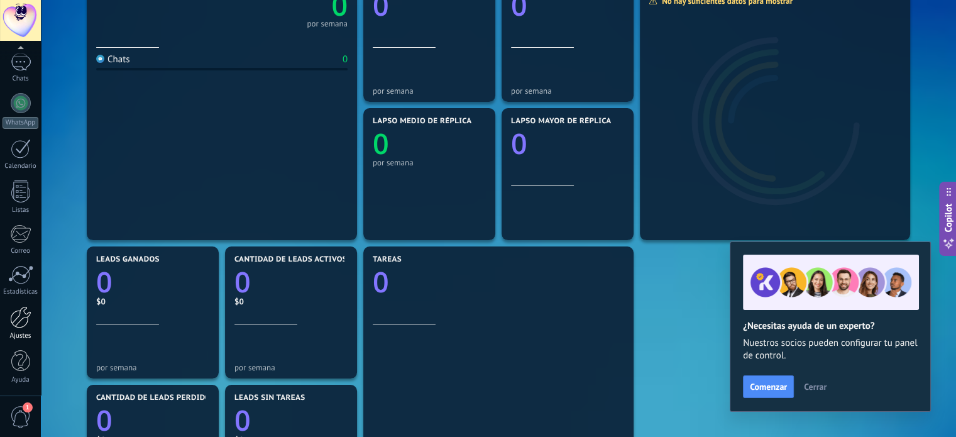 Image resolution: width=956 pixels, height=437 pixels. Describe the element at coordinates (128, 260) in the screenshot. I see `span: Leads ganados` at that location.